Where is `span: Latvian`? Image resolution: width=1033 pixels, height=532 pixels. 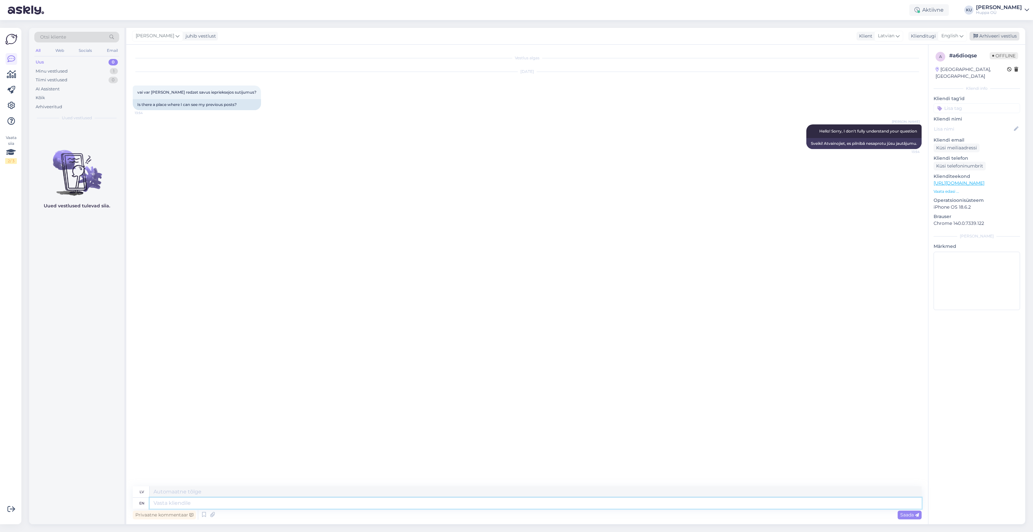 span: Latvian is located at coordinates (886, 36).